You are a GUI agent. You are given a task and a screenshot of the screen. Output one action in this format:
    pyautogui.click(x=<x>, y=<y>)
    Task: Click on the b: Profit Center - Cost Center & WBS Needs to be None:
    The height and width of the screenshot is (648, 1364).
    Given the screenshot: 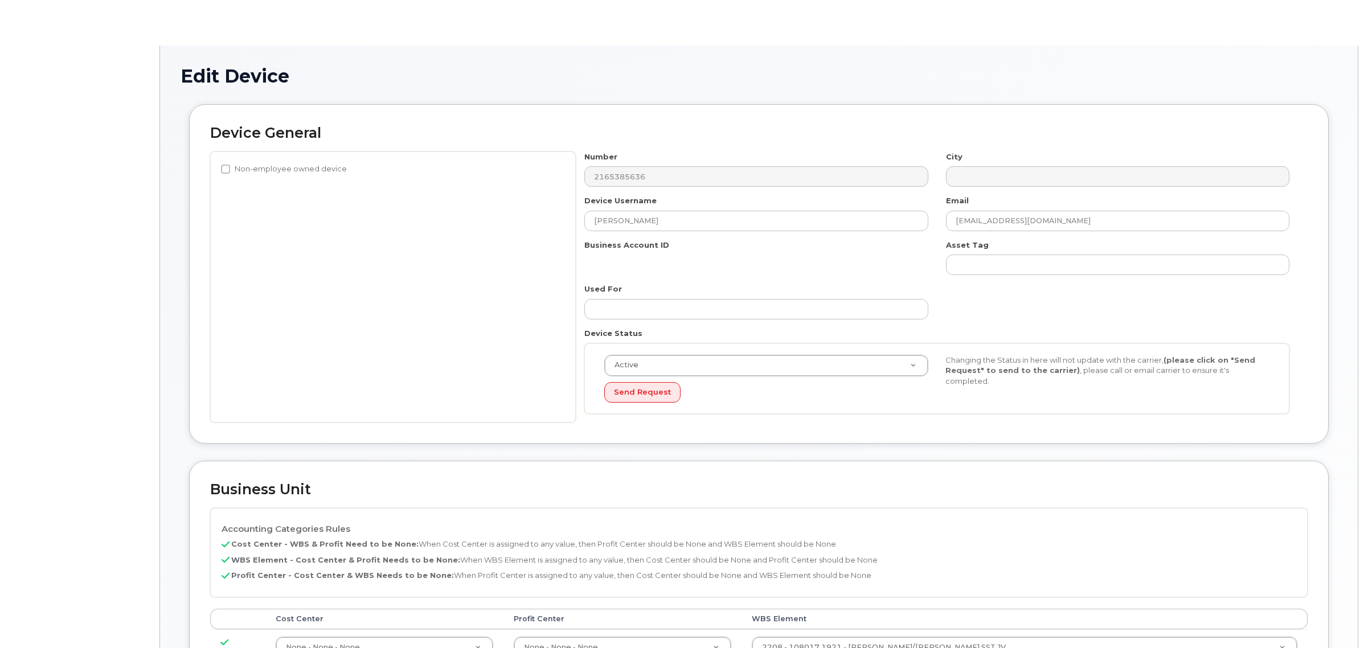 What is the action you would take?
    pyautogui.click(x=342, y=575)
    